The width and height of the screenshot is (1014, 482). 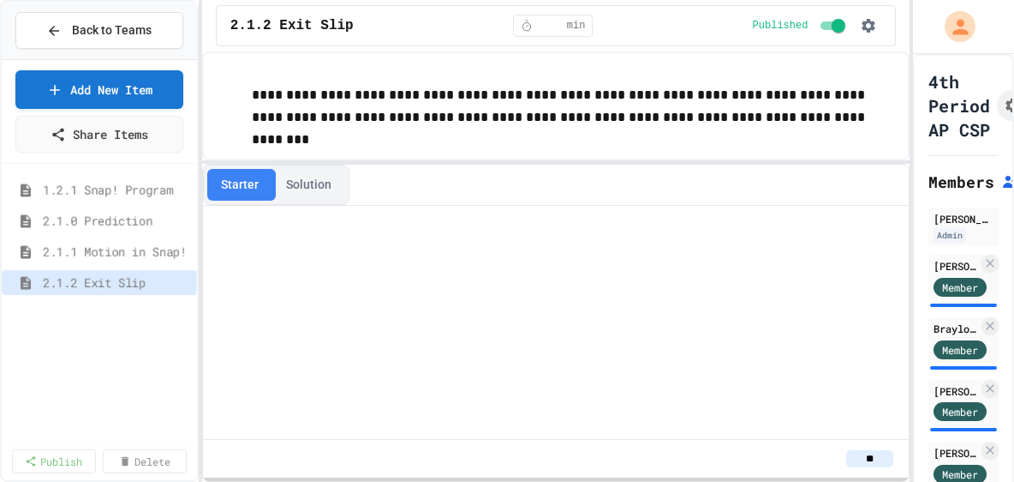 What do you see at coordinates (954, 27) in the screenshot?
I see `div: My Account` at bounding box center [954, 27].